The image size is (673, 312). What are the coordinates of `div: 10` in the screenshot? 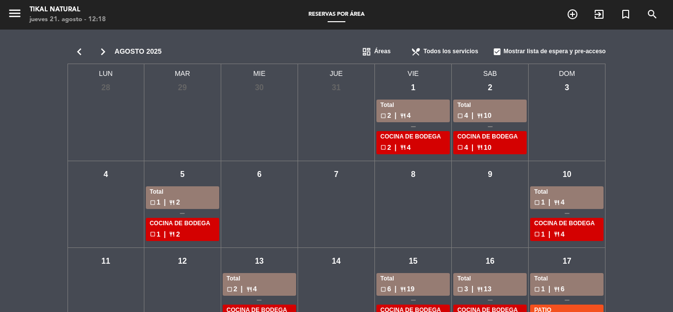 It's located at (566, 174).